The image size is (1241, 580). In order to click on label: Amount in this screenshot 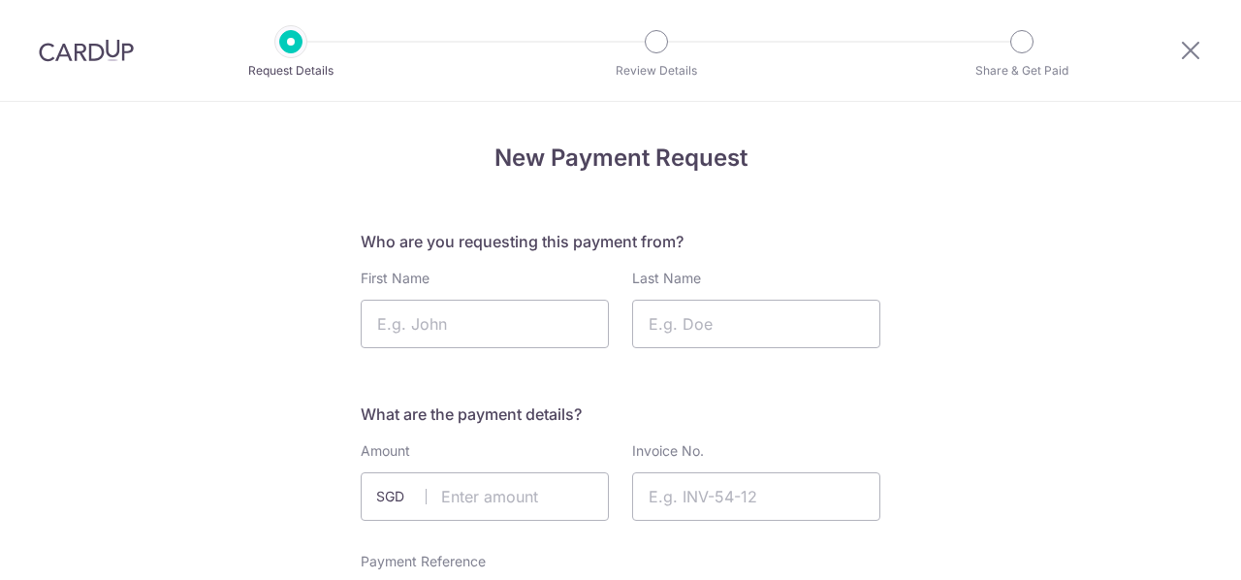, I will do `click(385, 451)`.